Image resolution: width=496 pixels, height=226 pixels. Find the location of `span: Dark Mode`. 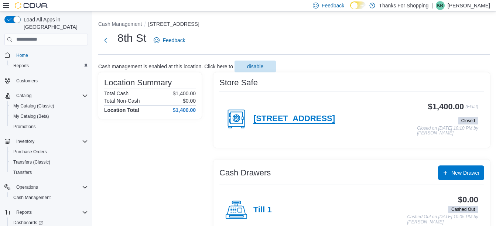

span: Dark Mode is located at coordinates (350, 9).